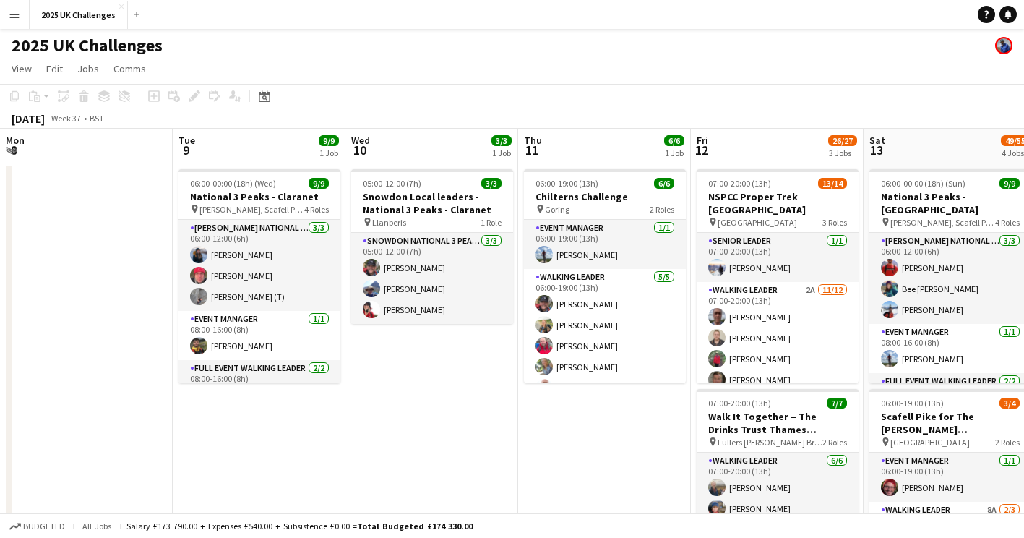  What do you see at coordinates (835, 222) in the screenshot?
I see `span: 3 Roles` at bounding box center [835, 222].